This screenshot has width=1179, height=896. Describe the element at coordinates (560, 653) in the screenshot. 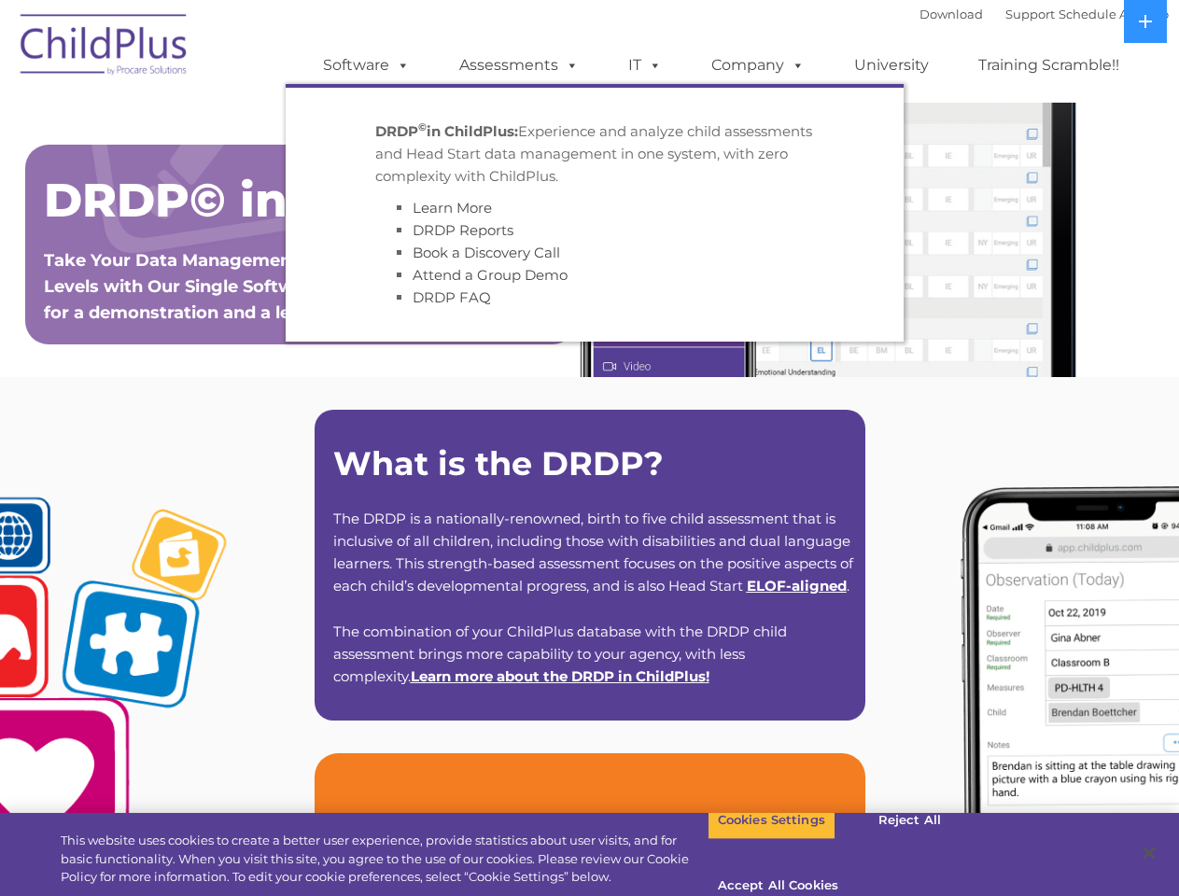

I see `span: The combination of your ChildPlus database with the DRDP child assessment brings more capability ...` at that location.